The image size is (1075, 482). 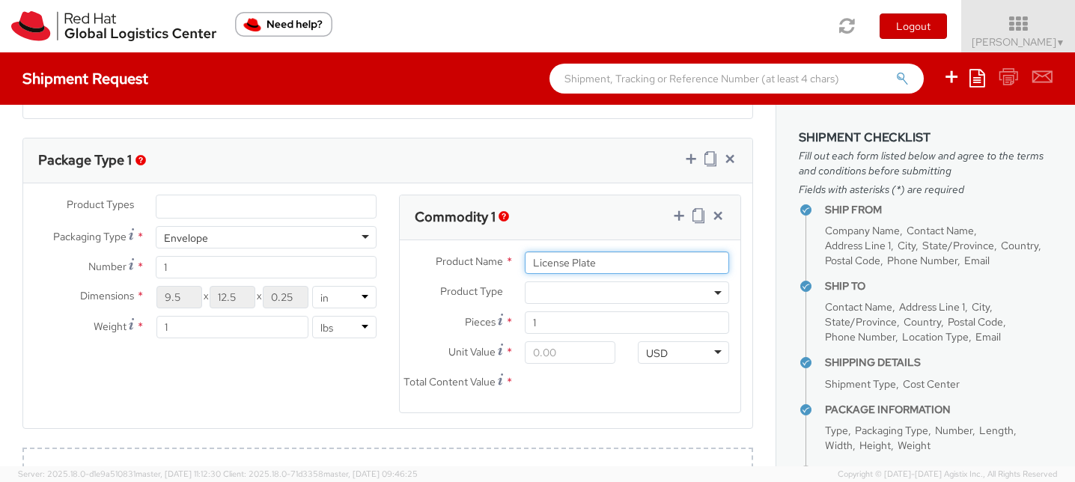 What do you see at coordinates (472, 291) in the screenshot?
I see `span: Product Type` at bounding box center [472, 291].